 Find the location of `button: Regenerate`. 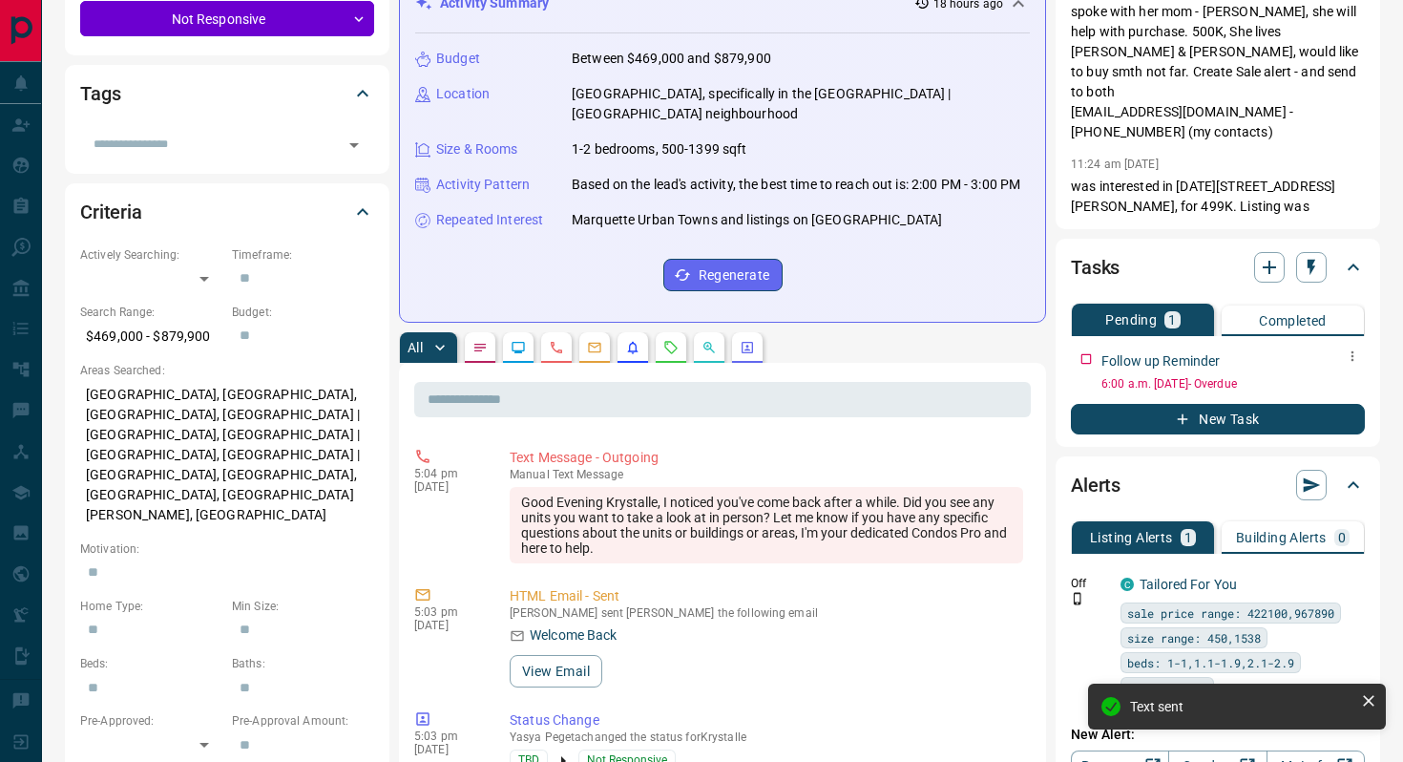

button: Regenerate is located at coordinates (723, 275).